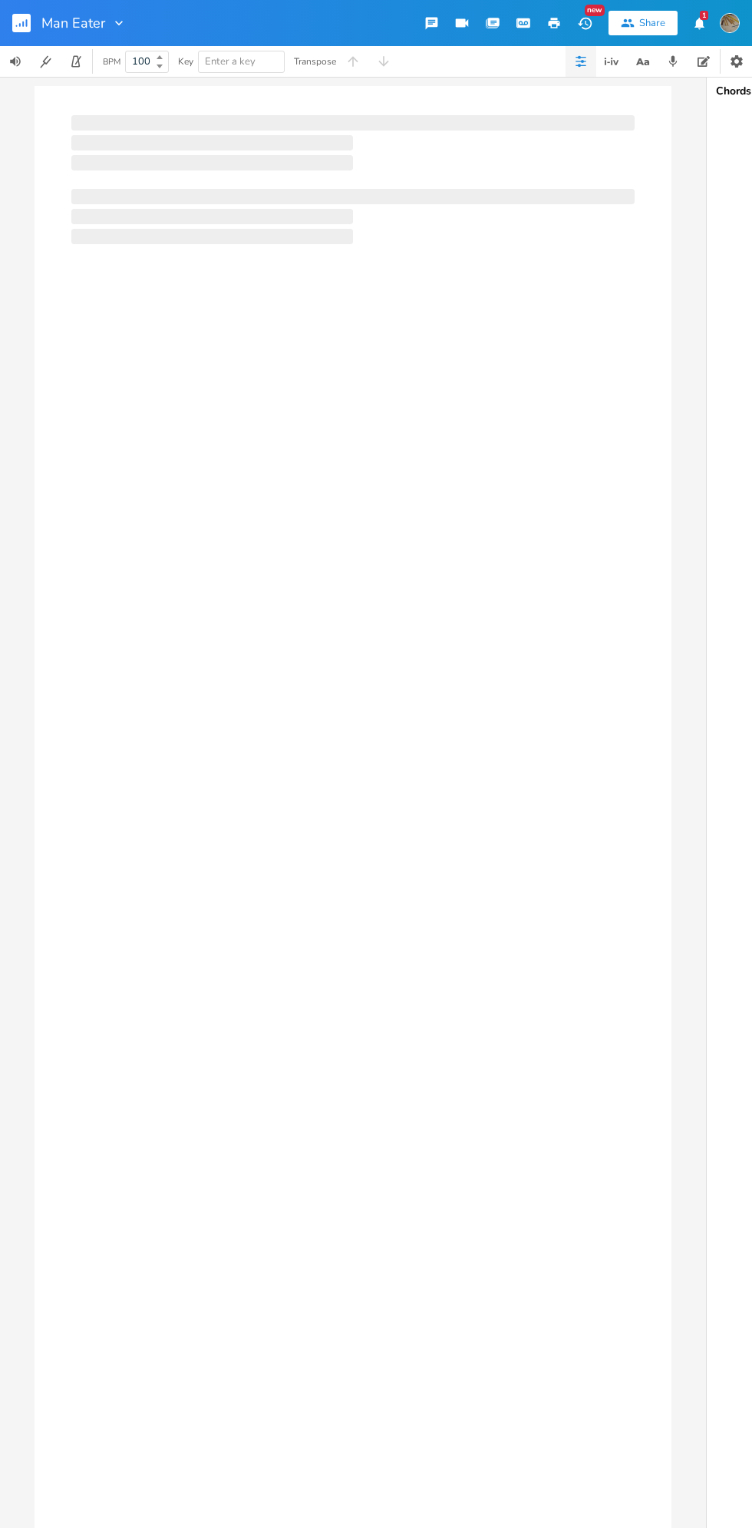  What do you see at coordinates (730, 23) in the screenshot?
I see `img: dustindegase` at bounding box center [730, 23].